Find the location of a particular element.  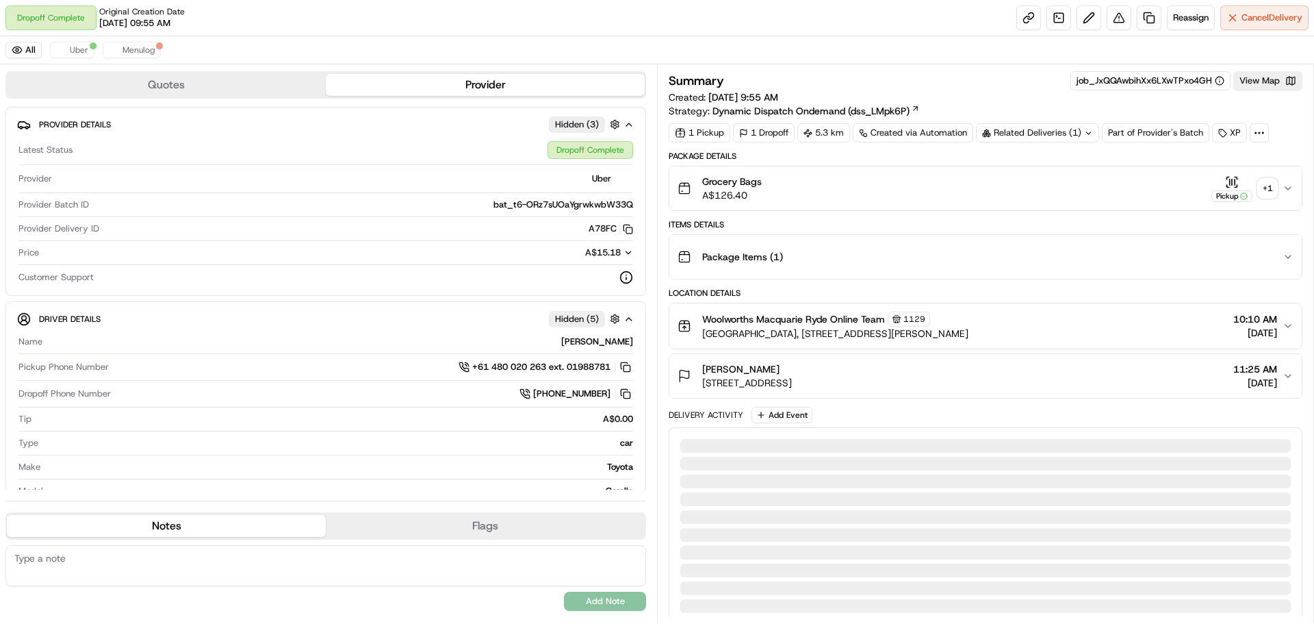

div: 1 Dropoff is located at coordinates (764, 133).